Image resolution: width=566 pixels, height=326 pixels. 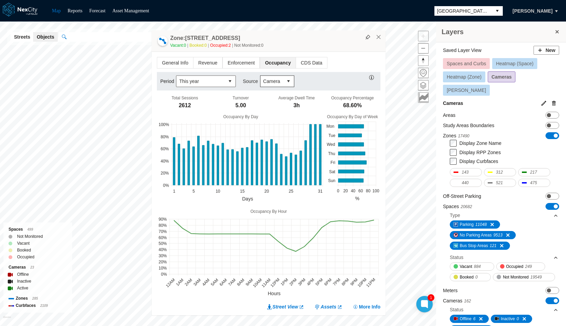 What do you see at coordinates (465, 172) in the screenshot?
I see `span: 143` at bounding box center [465, 172].